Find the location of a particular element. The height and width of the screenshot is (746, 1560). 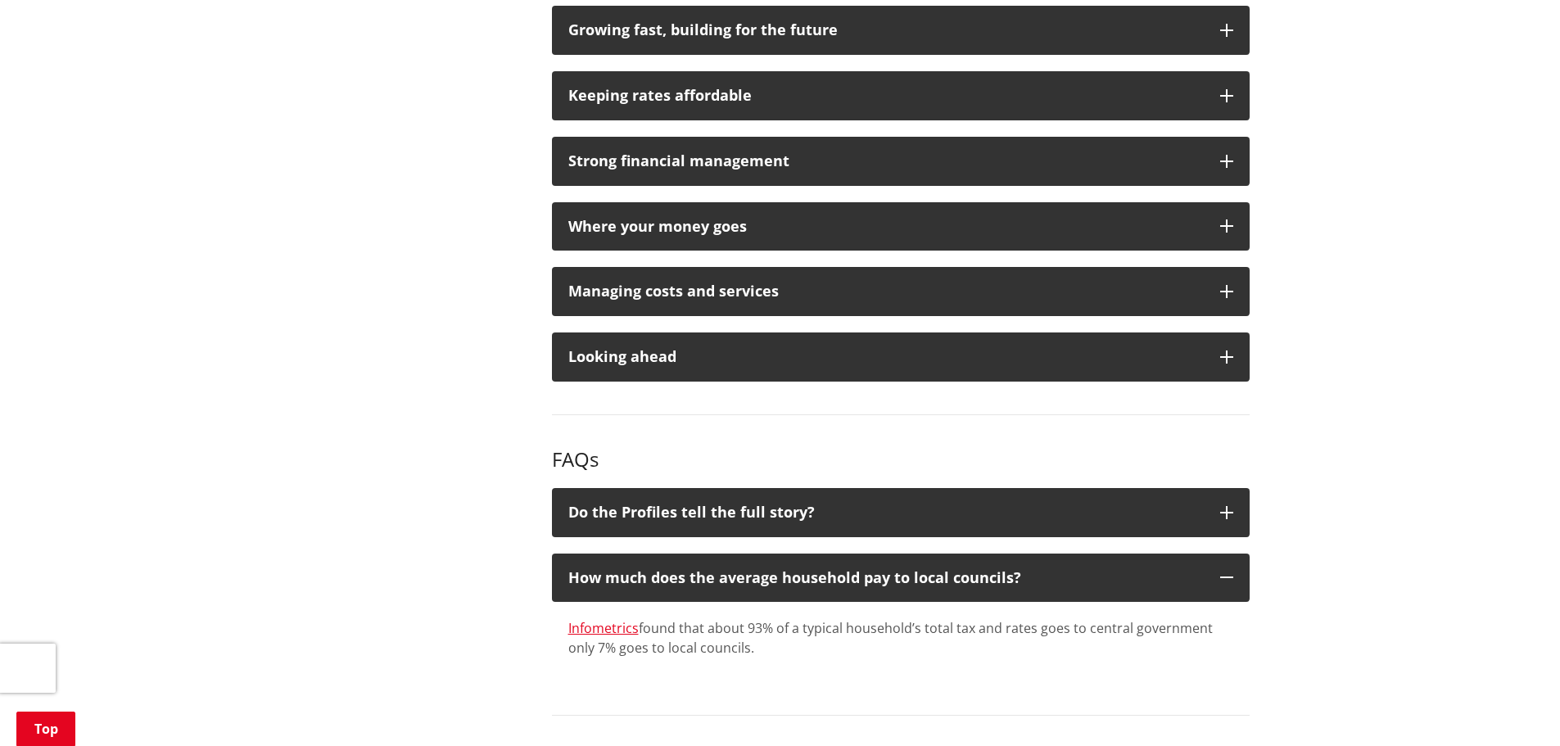

div: found that about 93% of a typical household’s total tax and rates goes to central government only... is located at coordinates (901, 638).